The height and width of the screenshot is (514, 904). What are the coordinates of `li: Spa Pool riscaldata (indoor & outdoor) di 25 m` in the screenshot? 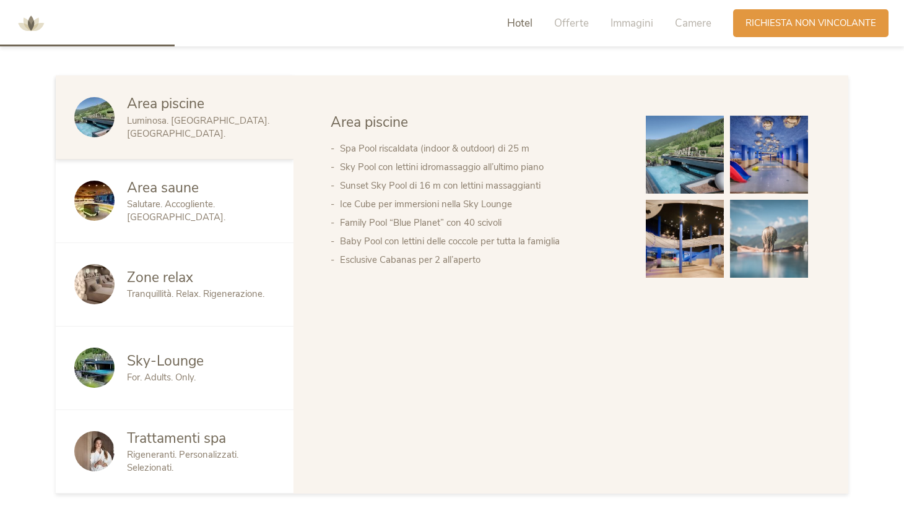 It's located at (480, 149).